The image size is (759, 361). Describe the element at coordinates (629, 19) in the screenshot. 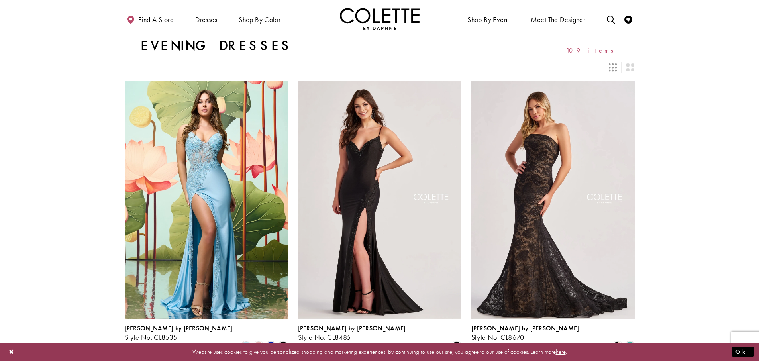

I see `a: Check Wishlist` at that location.